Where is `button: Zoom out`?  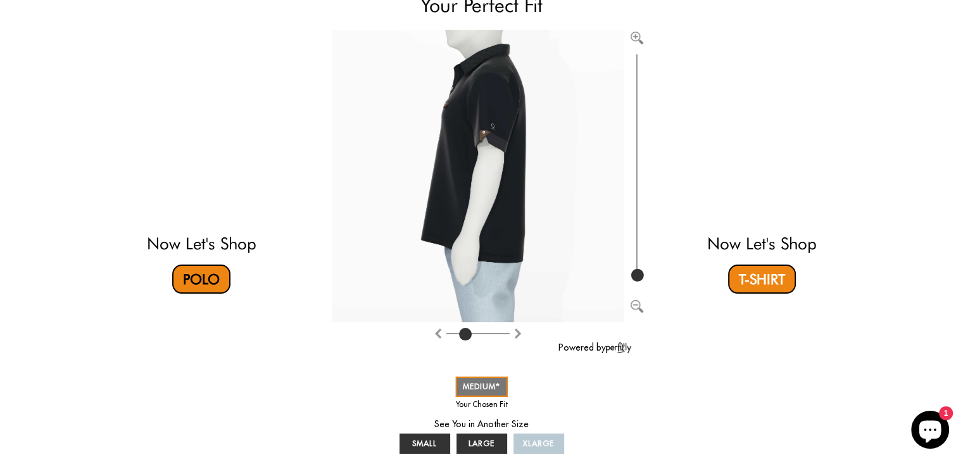
button: Zoom out is located at coordinates (637, 304).